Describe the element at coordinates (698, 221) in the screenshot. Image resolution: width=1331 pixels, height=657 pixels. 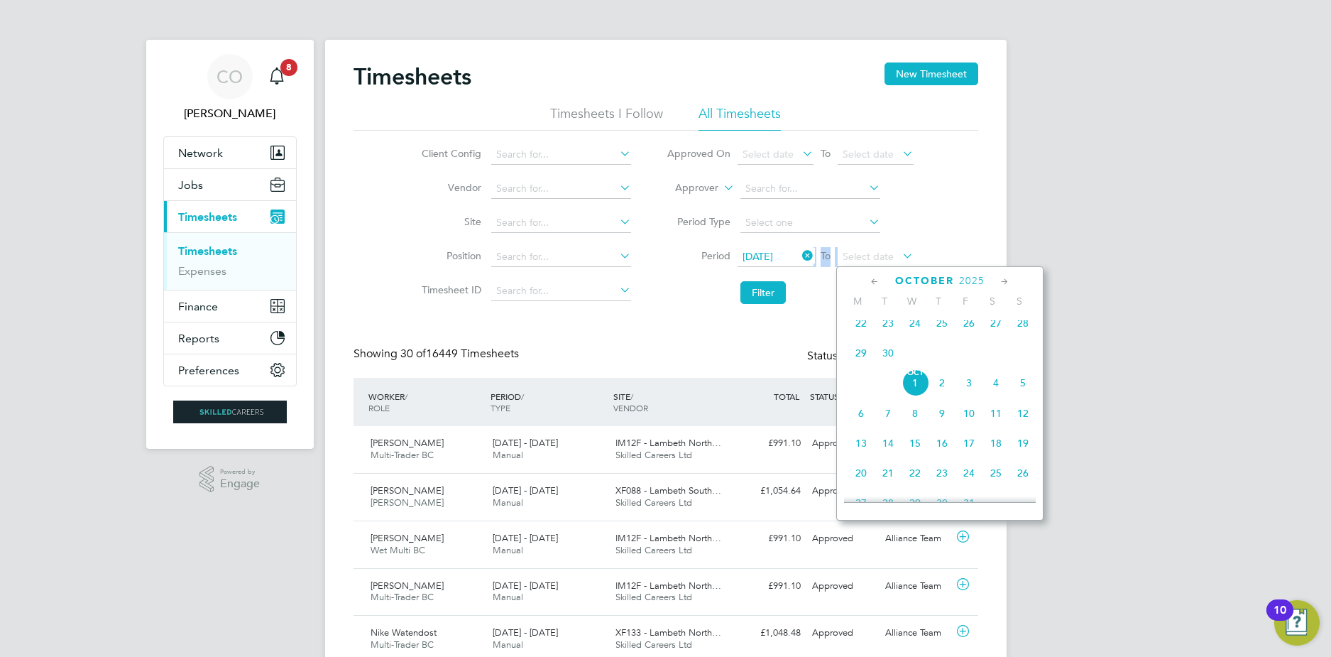
I see `label: Period Type` at that location.